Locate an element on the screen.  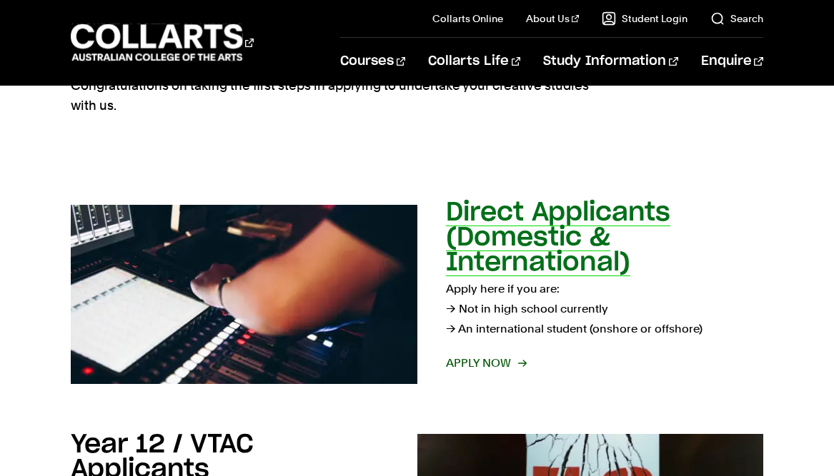
a: Study Information is located at coordinates (610, 61).